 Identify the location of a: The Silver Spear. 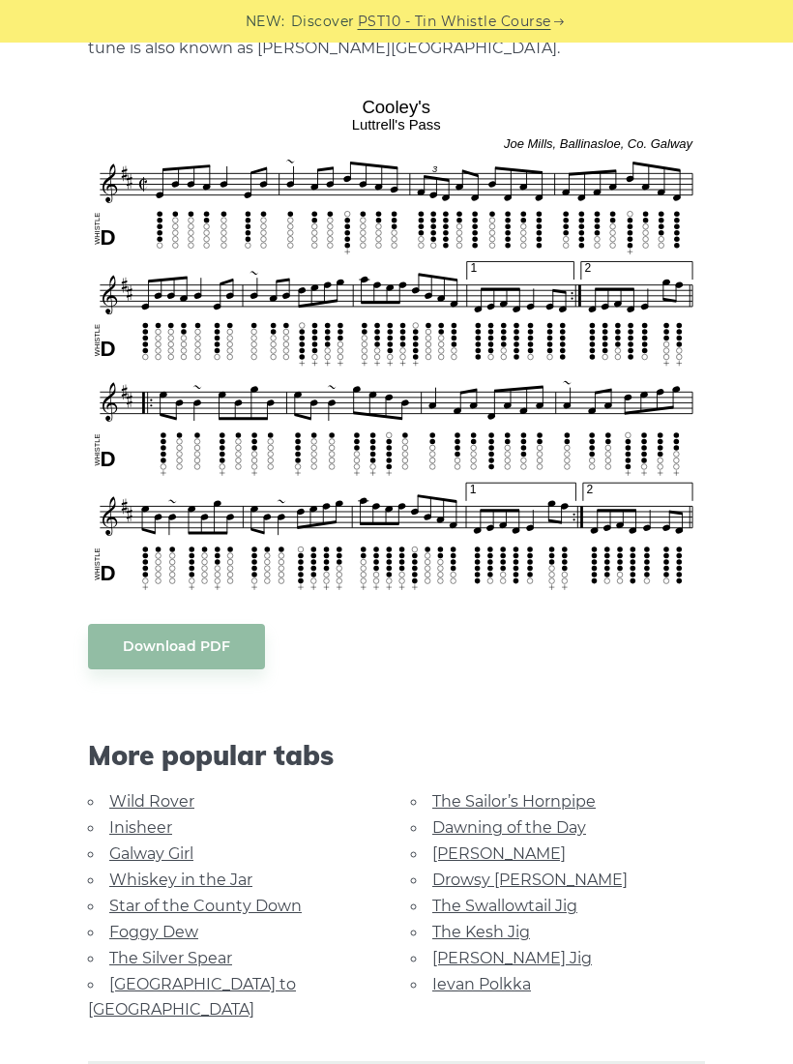
(170, 958).